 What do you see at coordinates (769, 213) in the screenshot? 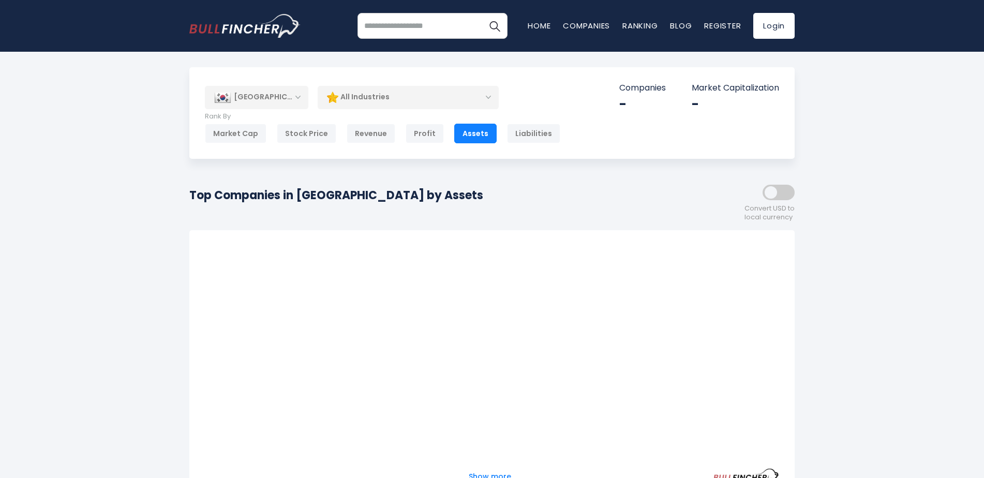
I see `span: Convert USD to local currency` at bounding box center [769, 213].